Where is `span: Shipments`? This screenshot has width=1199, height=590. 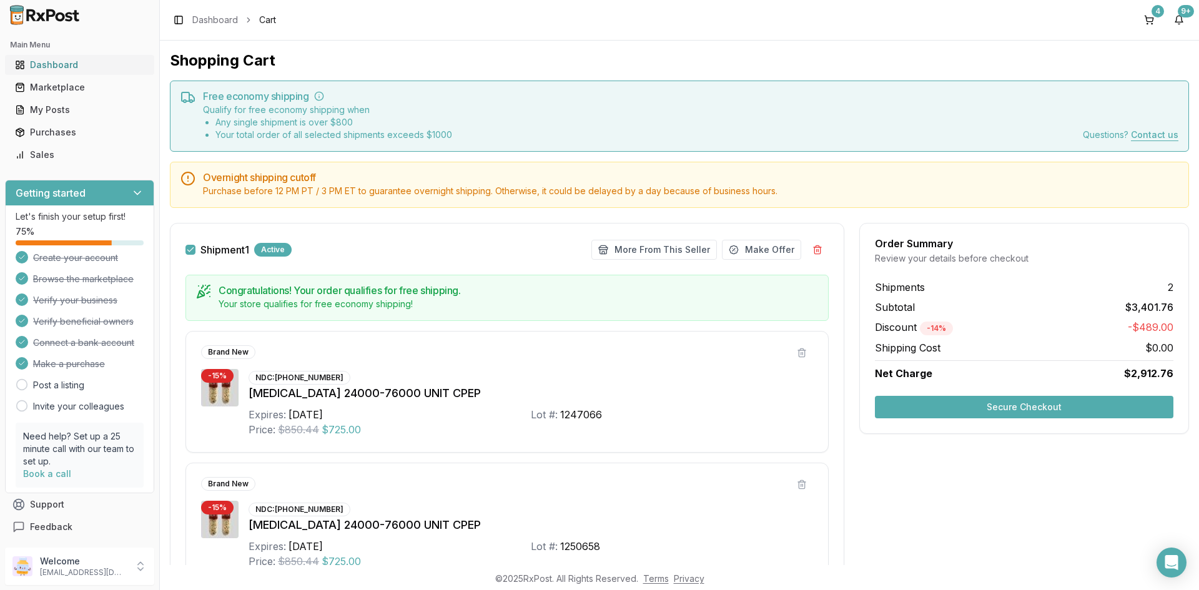 span: Shipments is located at coordinates (900, 287).